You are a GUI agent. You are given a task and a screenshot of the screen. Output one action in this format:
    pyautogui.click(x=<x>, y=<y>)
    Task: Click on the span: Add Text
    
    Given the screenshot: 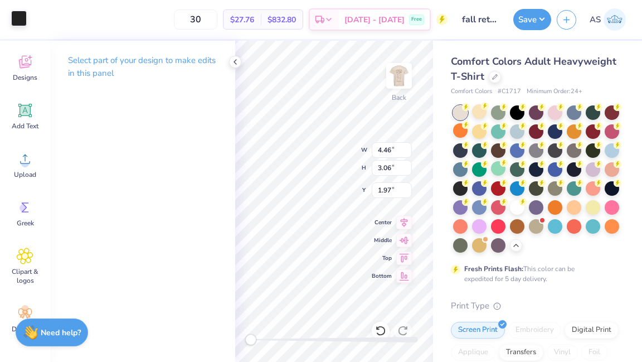 What is the action you would take?
    pyautogui.click(x=25, y=126)
    